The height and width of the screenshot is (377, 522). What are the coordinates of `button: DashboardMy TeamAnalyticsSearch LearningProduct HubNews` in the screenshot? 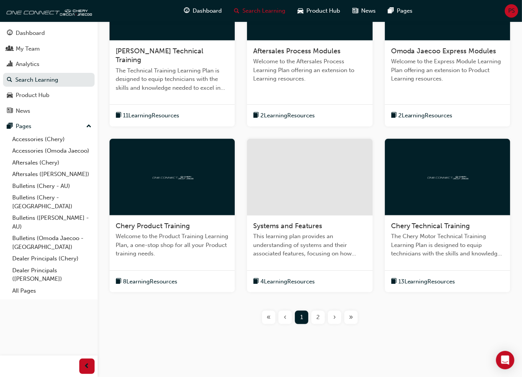 It's located at (49, 72).